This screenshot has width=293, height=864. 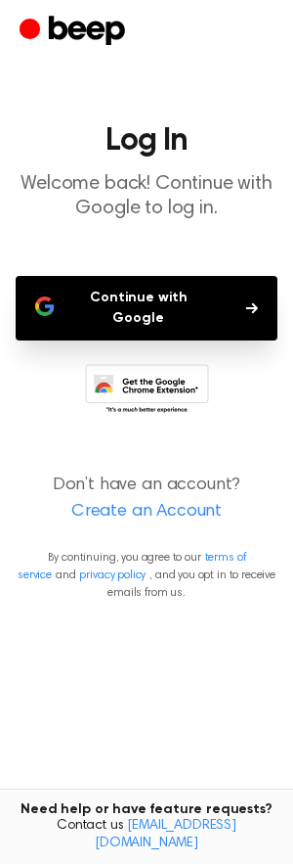 I want to click on h1: Log In, so click(x=147, y=141).